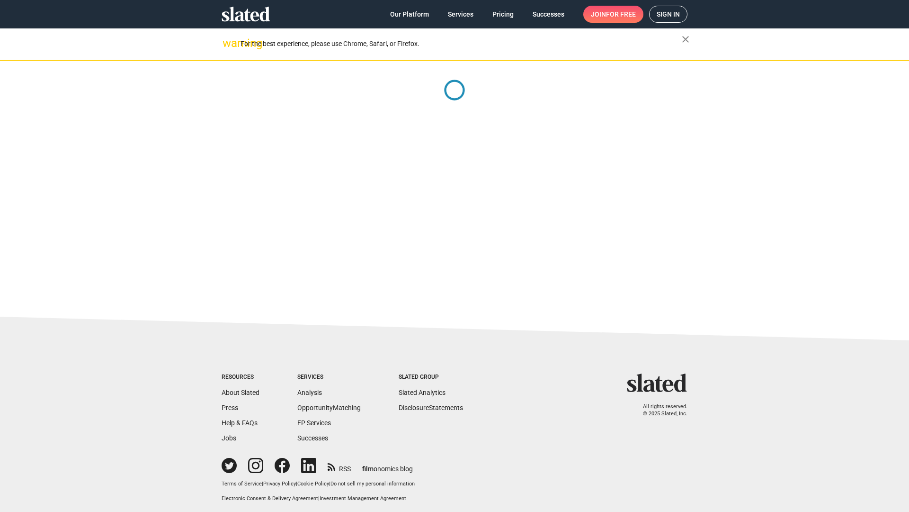  What do you see at coordinates (503, 14) in the screenshot?
I see `a: Pricing` at bounding box center [503, 14].